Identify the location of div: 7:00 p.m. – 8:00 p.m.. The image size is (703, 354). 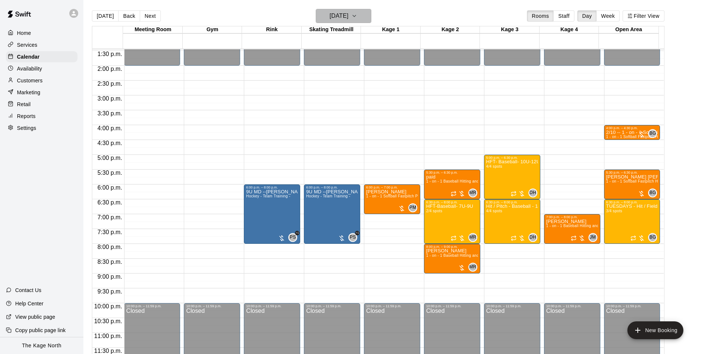
(572, 217).